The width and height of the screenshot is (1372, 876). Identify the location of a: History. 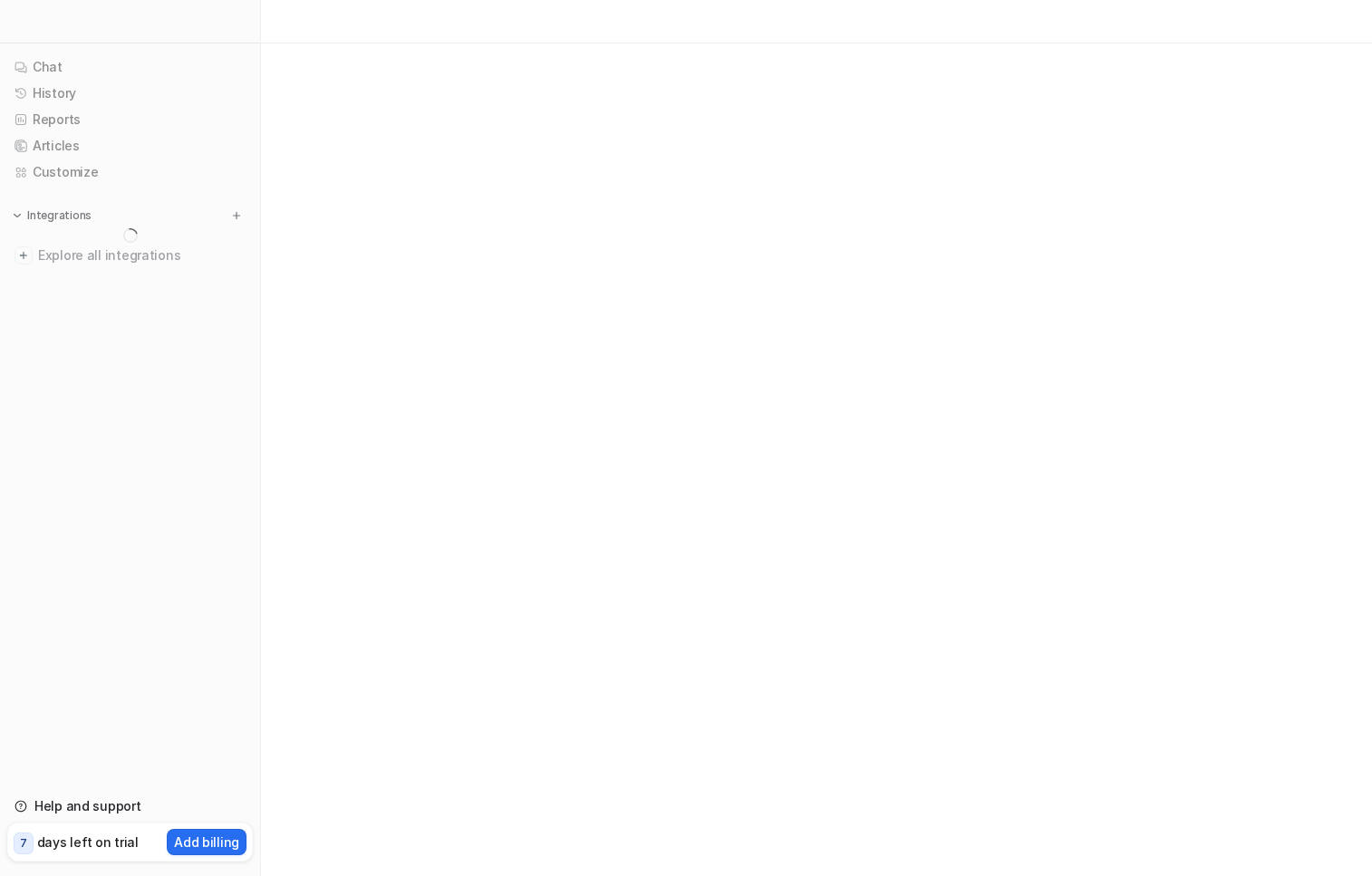
(130, 93).